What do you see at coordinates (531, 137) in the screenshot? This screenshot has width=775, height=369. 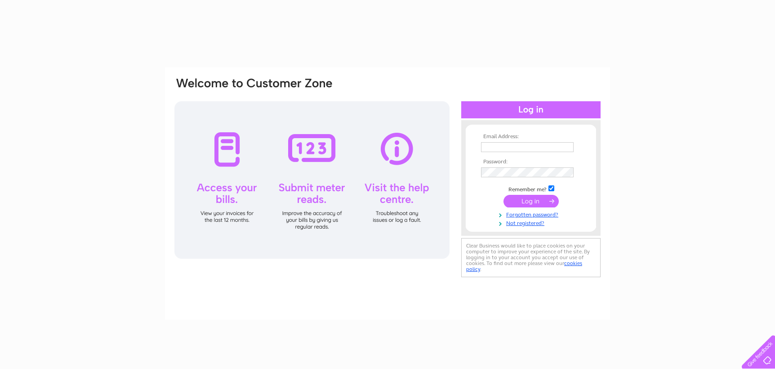 I see `th: Email Address:` at bounding box center [531, 137].